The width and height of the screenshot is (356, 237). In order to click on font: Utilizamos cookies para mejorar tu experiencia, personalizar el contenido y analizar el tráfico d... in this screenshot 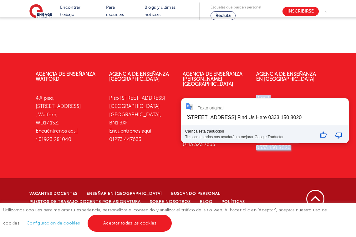, I will do `click(165, 217)`.